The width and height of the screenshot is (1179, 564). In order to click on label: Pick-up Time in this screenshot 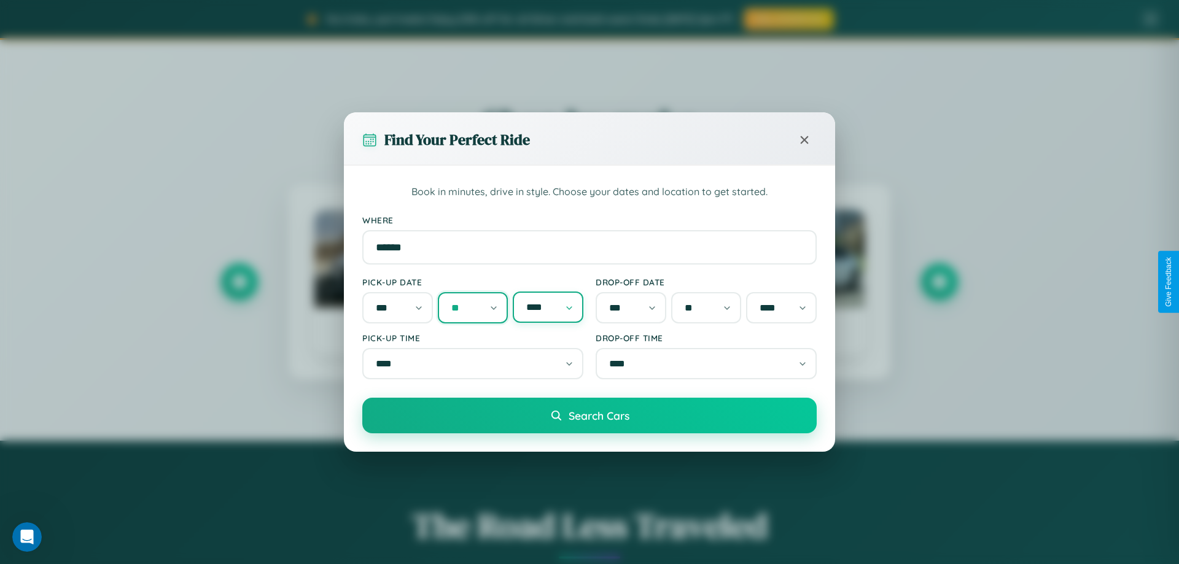, I will do `click(473, 338)`.